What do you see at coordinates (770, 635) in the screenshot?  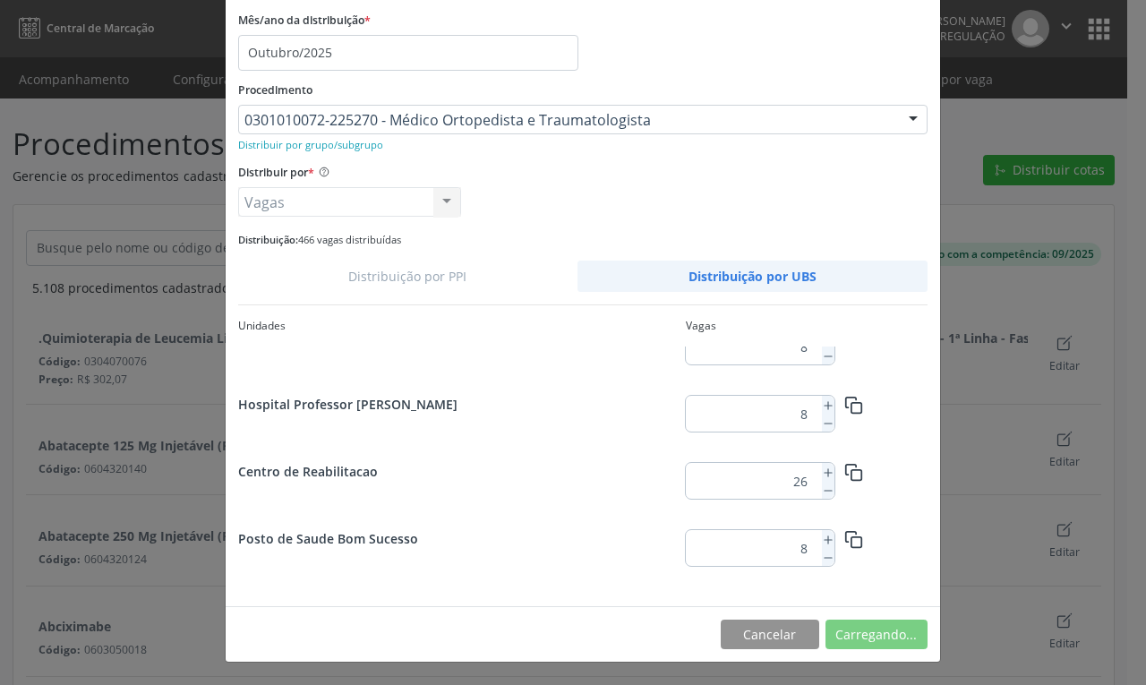 I see `button: Cancelar` at bounding box center [770, 635].